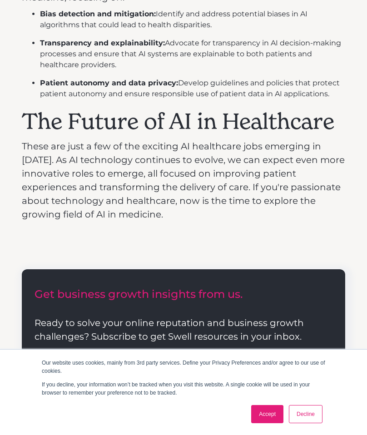  I want to click on li: Identify and address potential biases in AI algorithms that could lead to health disparities., so click(192, 20).